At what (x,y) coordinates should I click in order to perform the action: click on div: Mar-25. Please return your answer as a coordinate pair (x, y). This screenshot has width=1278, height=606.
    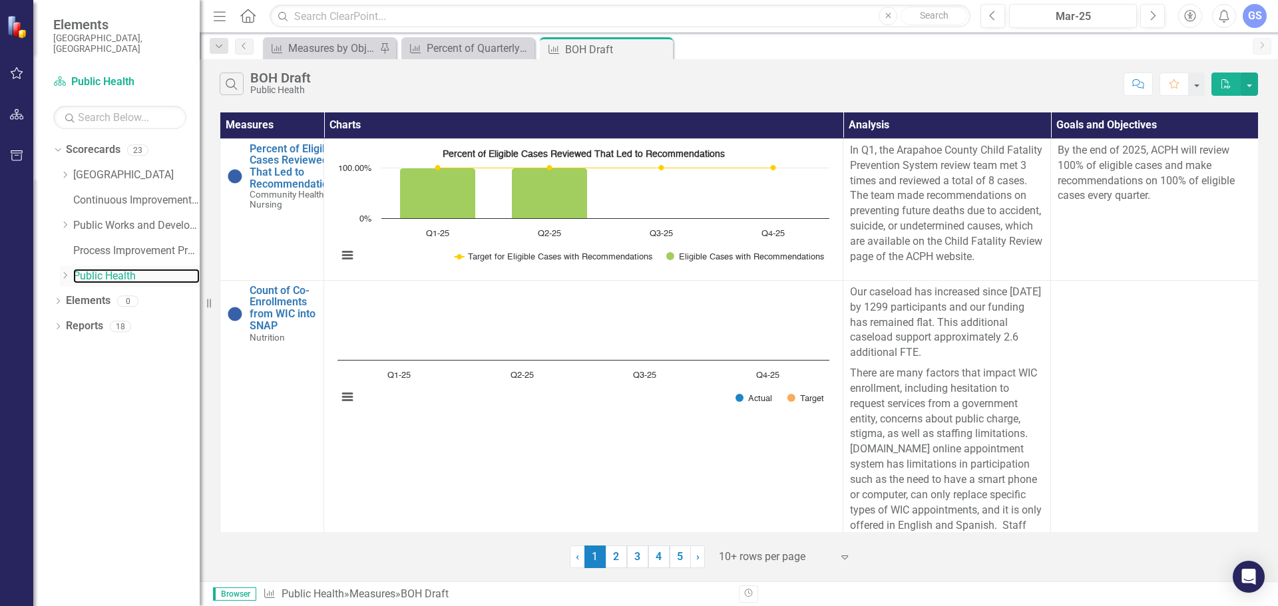
    Looking at the image, I should click on (1073, 17).